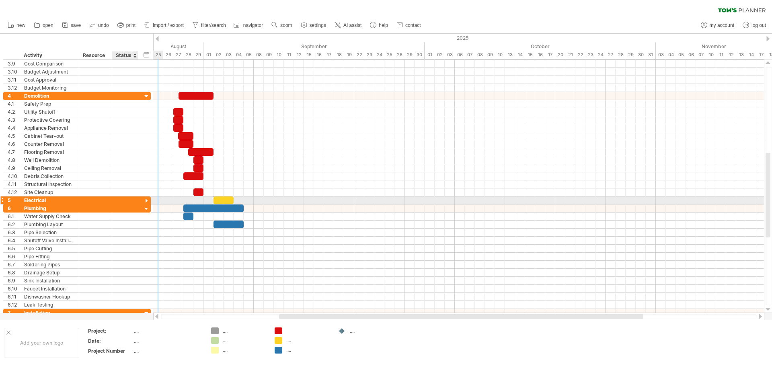  What do you see at coordinates (49, 273) in the screenshot?
I see `div: Drainage Setup` at bounding box center [49, 273].